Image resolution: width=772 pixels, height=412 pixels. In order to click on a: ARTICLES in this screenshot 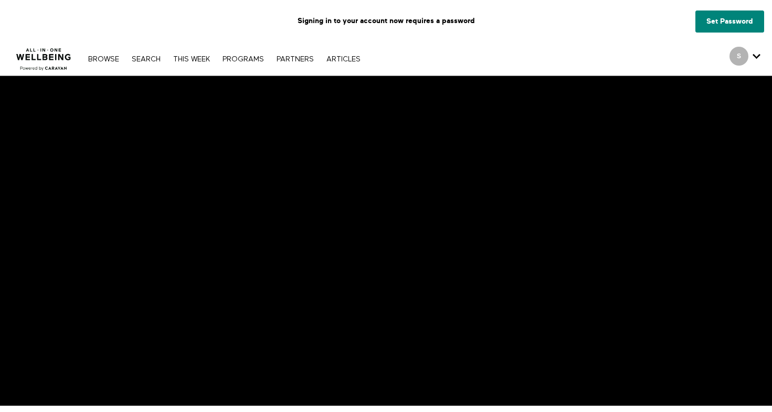, I will do `click(343, 59)`.